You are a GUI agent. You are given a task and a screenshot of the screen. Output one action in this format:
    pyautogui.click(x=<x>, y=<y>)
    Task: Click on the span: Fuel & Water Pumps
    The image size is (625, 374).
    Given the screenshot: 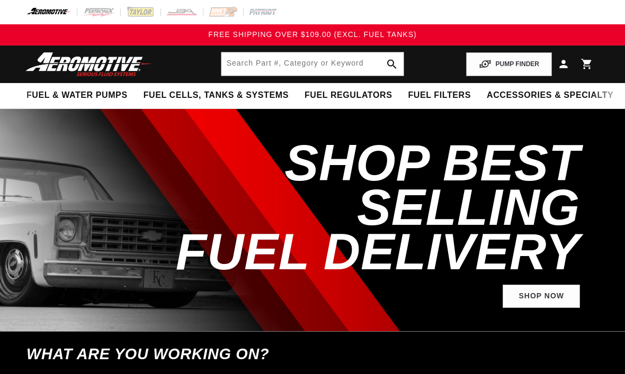 What is the action you would take?
    pyautogui.click(x=77, y=95)
    